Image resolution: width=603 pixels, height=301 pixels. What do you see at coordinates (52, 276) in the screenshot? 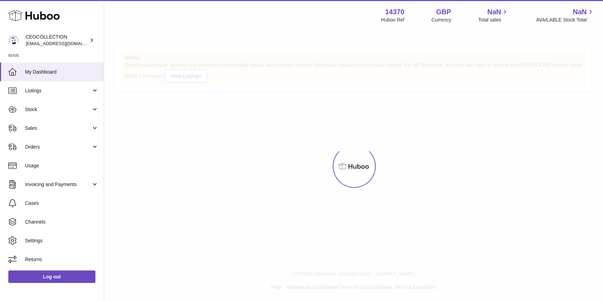
I see `a: Log out` at bounding box center [52, 276].